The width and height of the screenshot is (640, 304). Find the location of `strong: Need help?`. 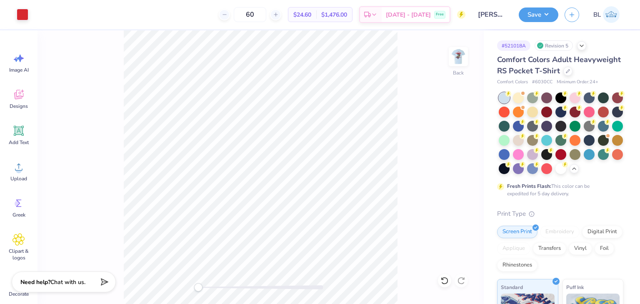

strong: Need help? is located at coordinates (35, 282).